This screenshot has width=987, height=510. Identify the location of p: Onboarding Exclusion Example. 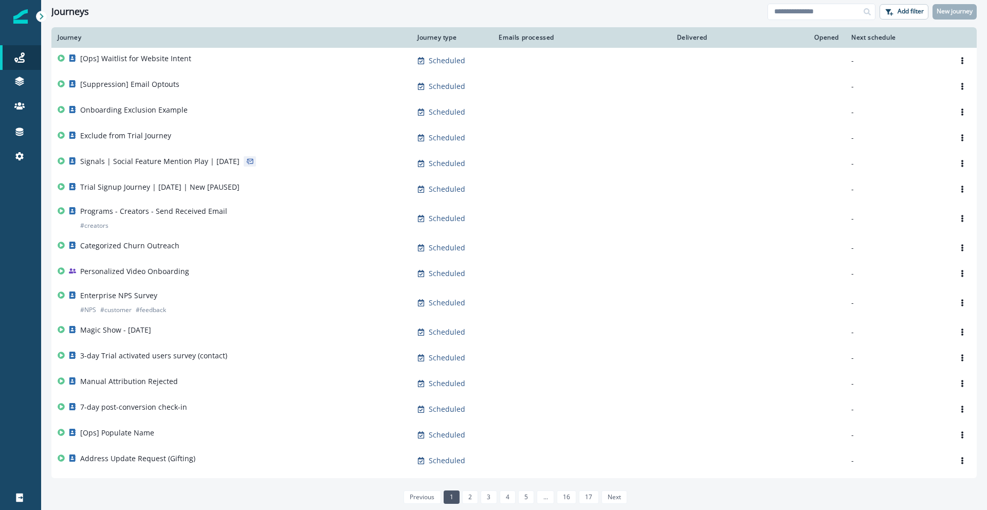
(134, 110).